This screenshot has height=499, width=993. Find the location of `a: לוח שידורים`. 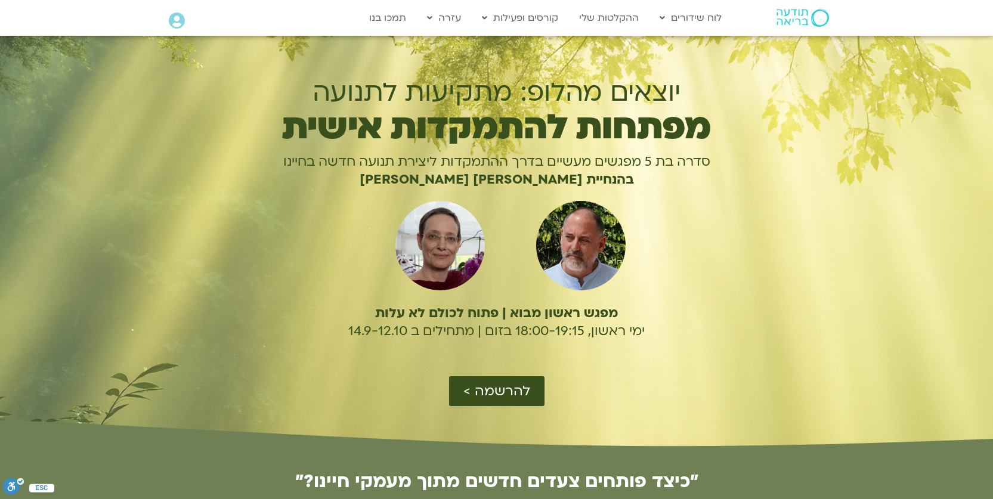

a: לוח שידורים is located at coordinates (691, 18).